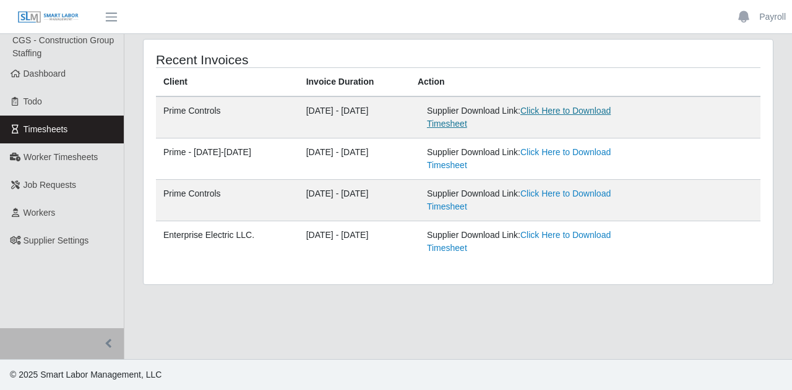  What do you see at coordinates (56, 241) in the screenshot?
I see `span: Supplier Settings` at bounding box center [56, 241].